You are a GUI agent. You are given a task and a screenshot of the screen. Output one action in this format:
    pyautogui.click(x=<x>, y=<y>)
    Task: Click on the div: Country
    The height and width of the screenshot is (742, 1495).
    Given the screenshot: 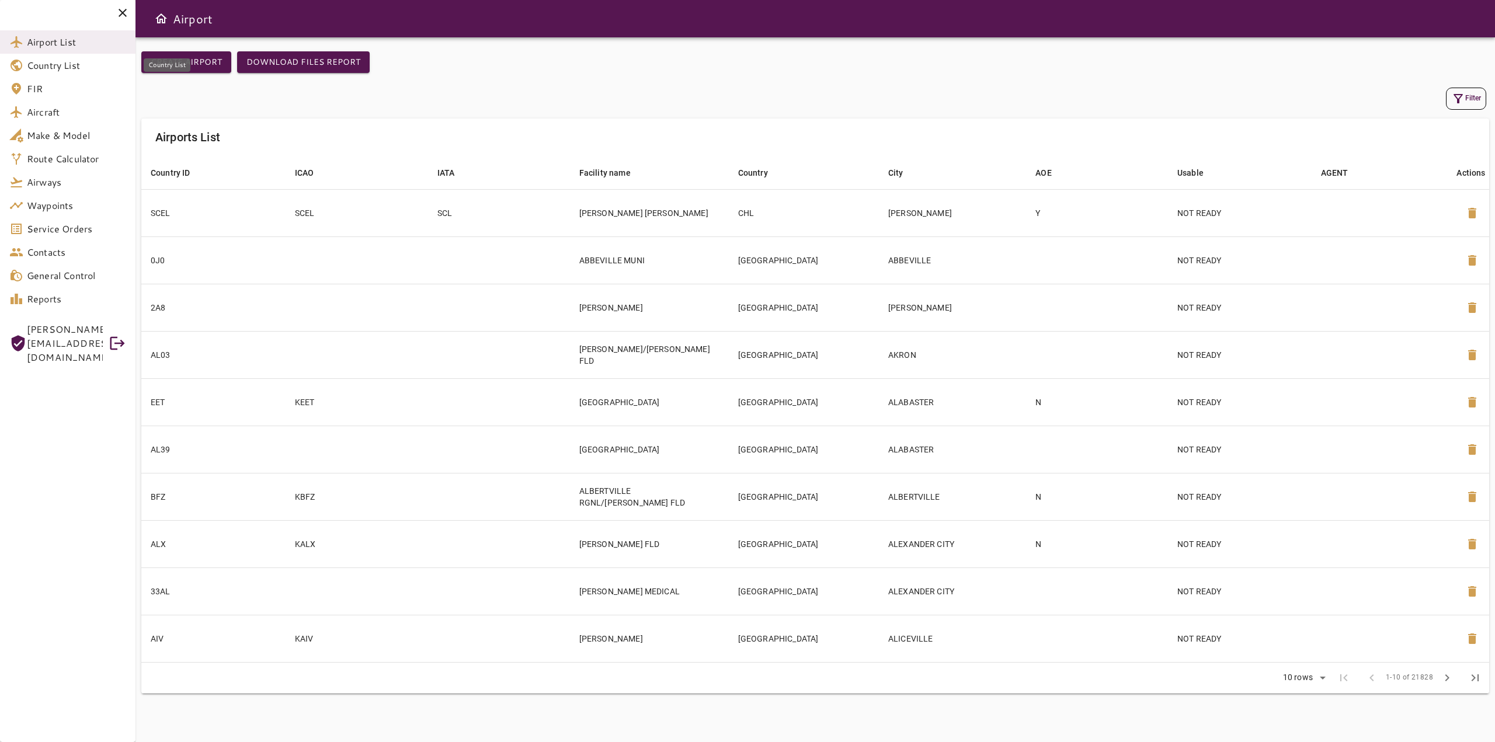 What is the action you would take?
    pyautogui.click(x=753, y=173)
    